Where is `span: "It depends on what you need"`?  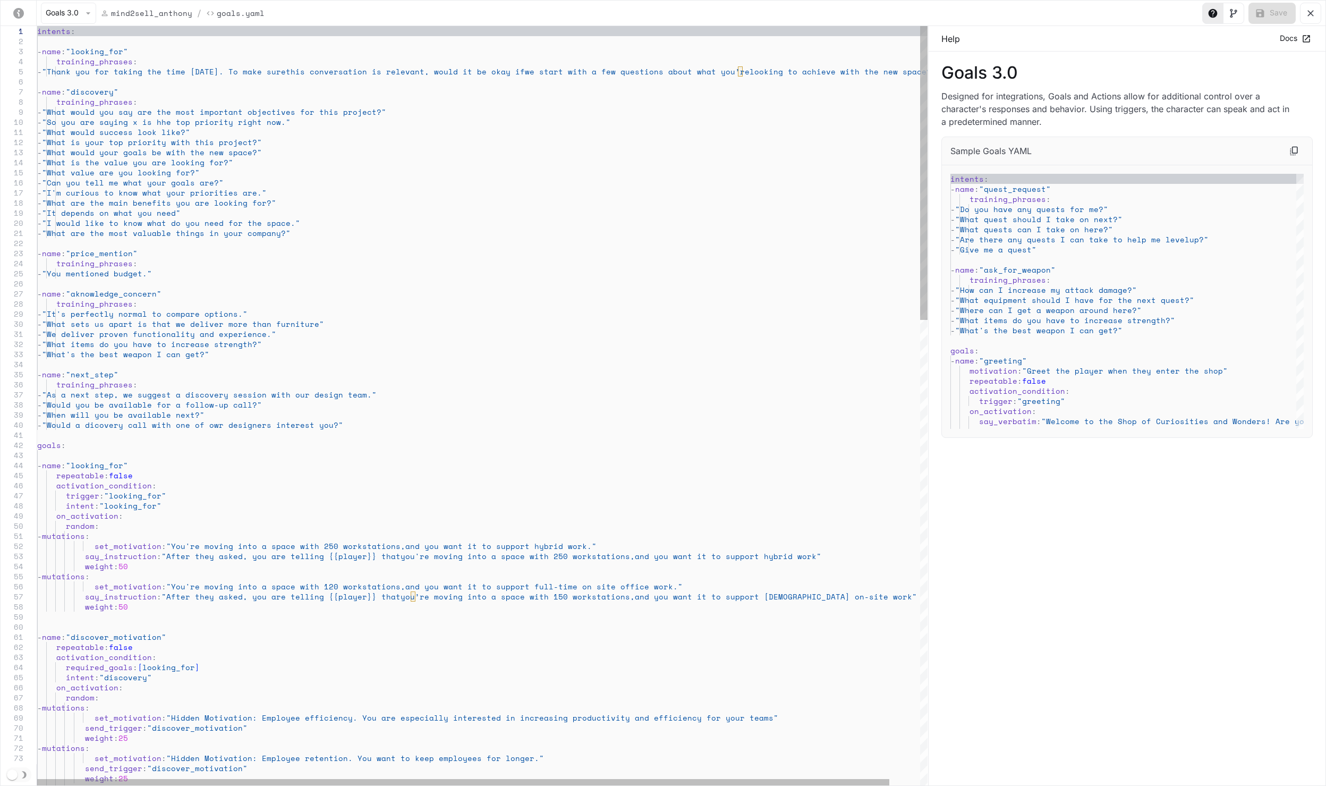 span: "It depends on what you need" is located at coordinates (111, 213).